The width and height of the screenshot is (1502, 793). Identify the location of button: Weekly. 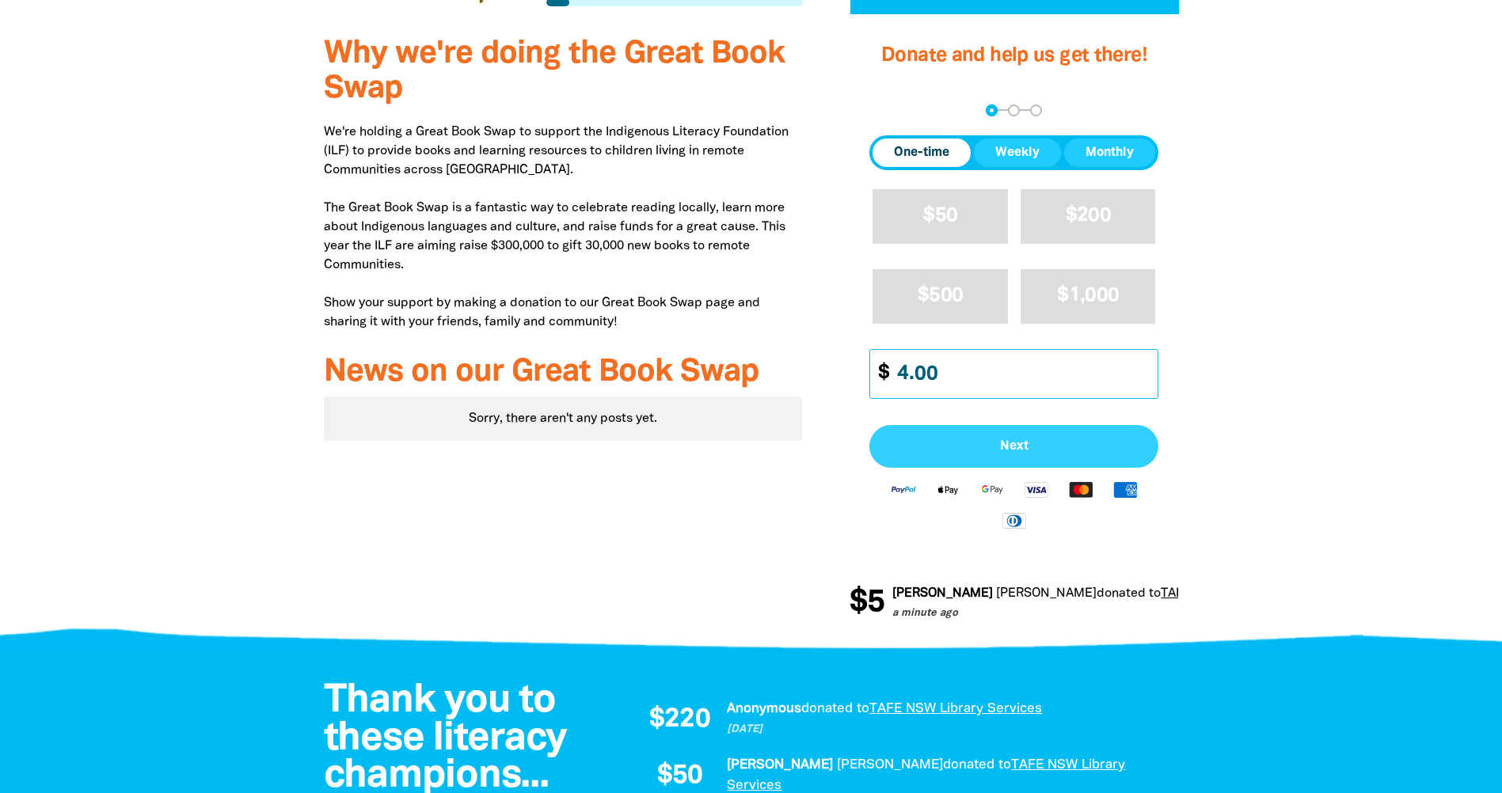
(1017, 153).